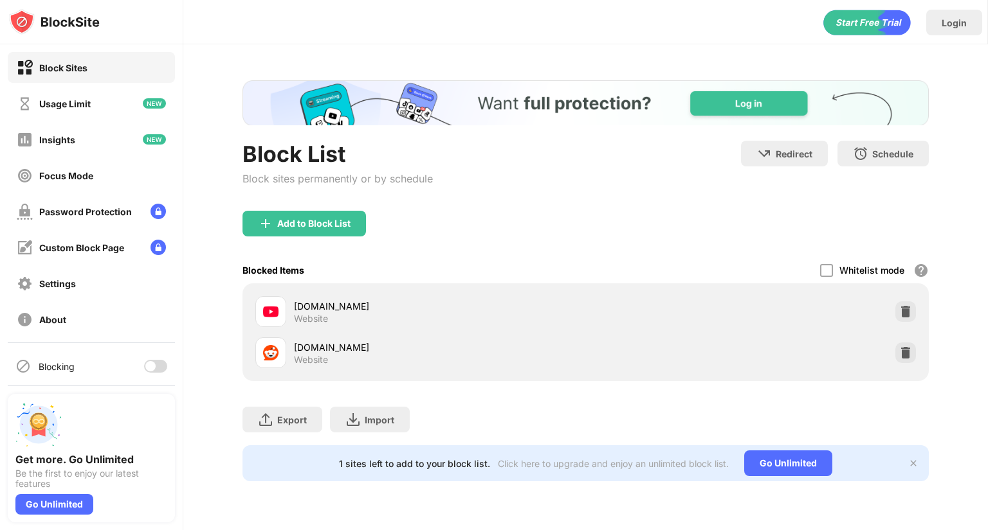  Describe the element at coordinates (871, 270) in the screenshot. I see `div: Whitelist mode` at that location.